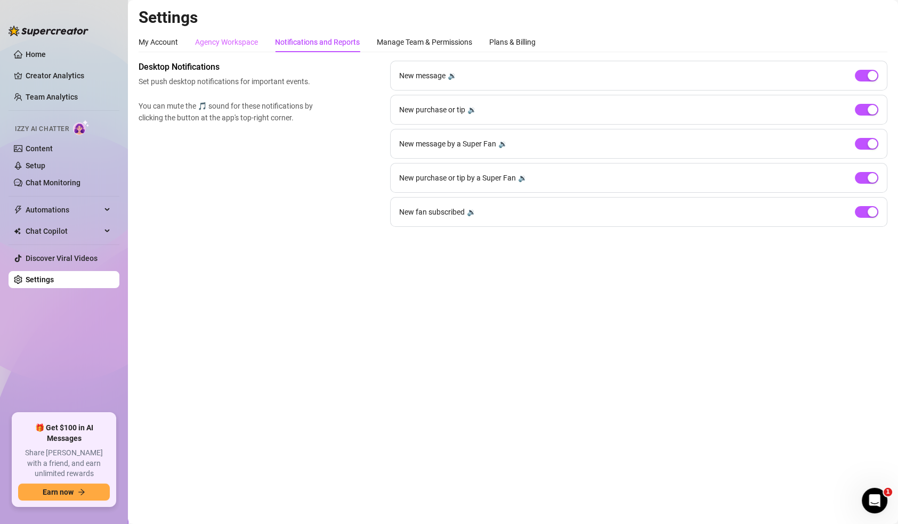  Describe the element at coordinates (228, 82) in the screenshot. I see `span: Set push desktop notifications for important events.` at that location.